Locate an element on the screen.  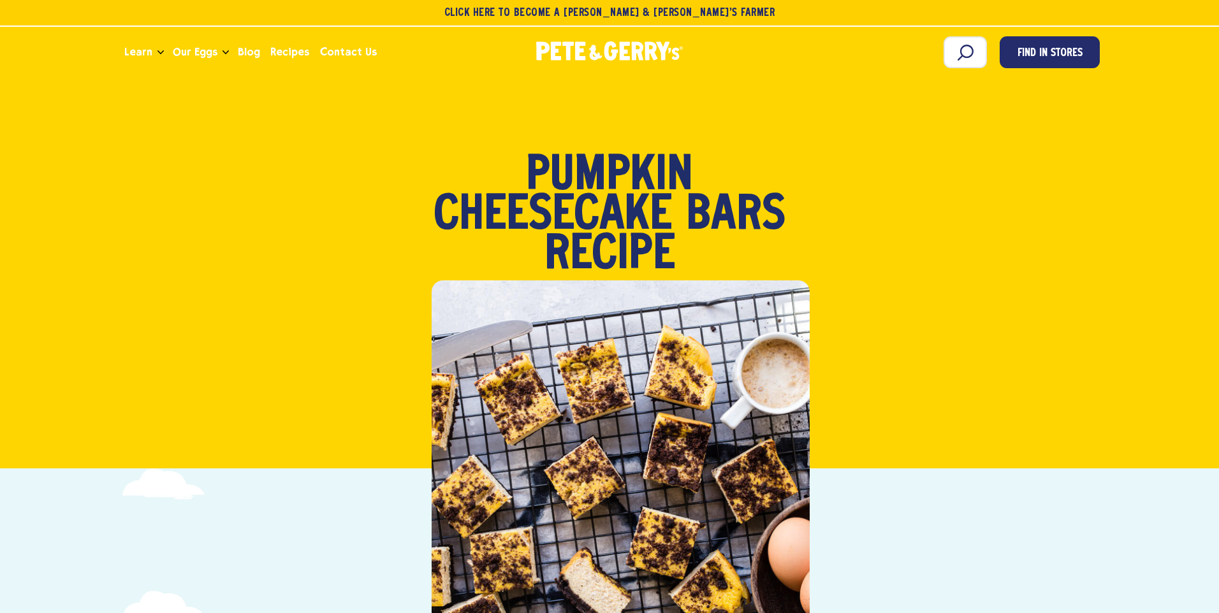
span: Contact Us is located at coordinates (348, 52).